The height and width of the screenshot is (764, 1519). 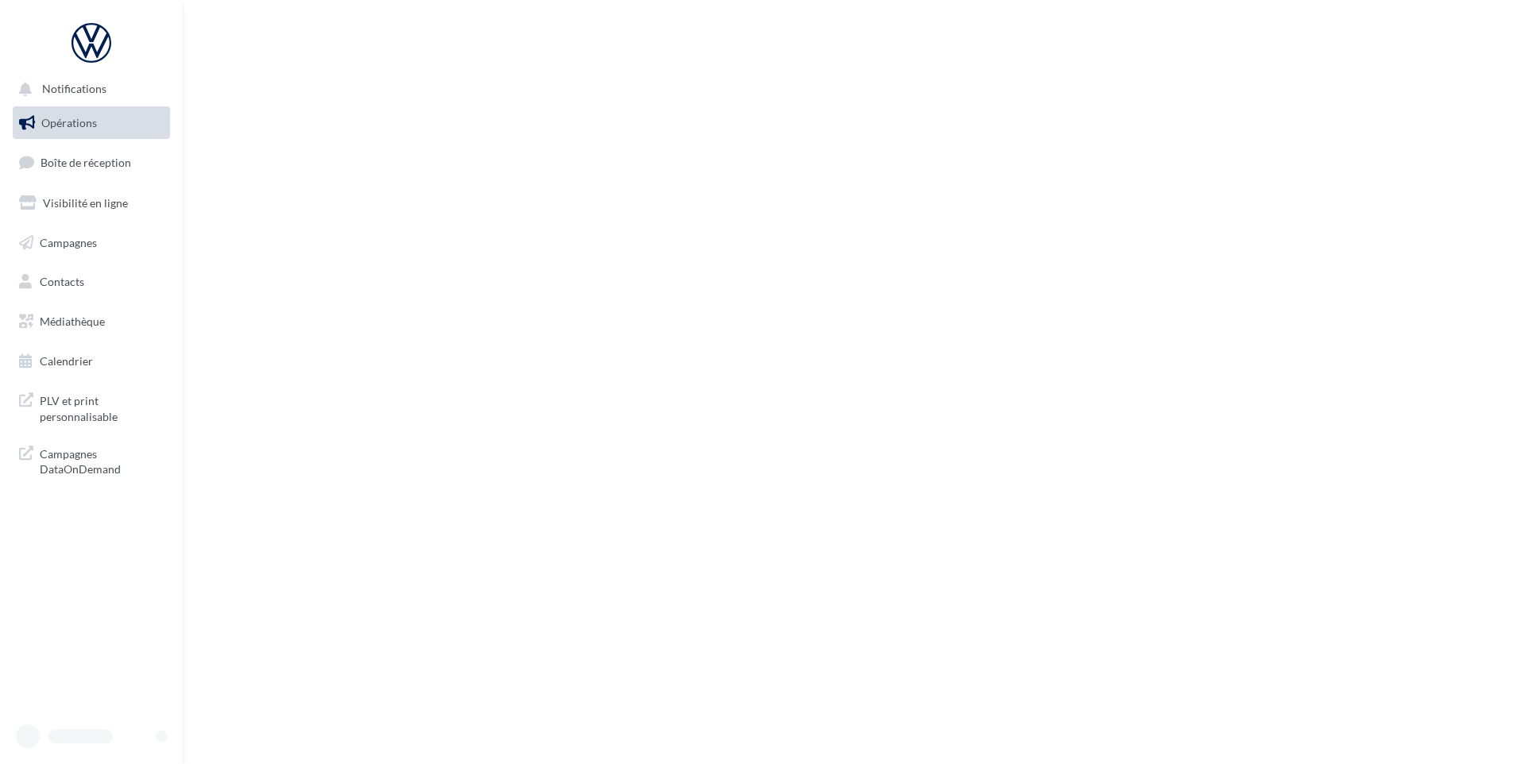 I want to click on span: Boîte de réception, so click(x=86, y=162).